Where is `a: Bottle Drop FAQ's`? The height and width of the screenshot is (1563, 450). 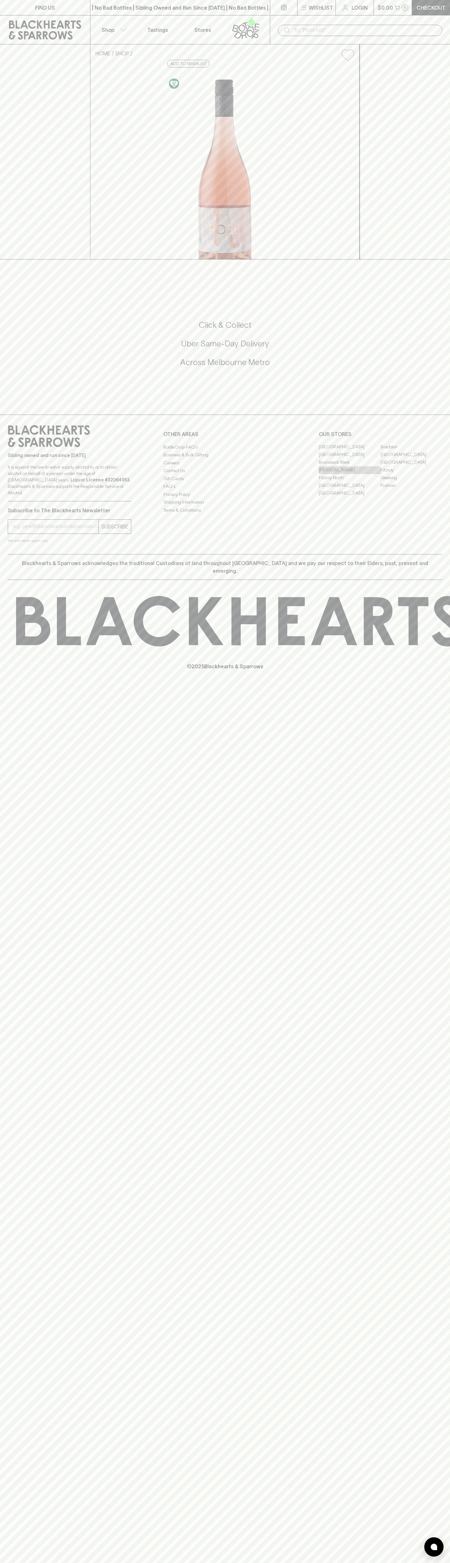
a: Bottle Drop FAQ's is located at coordinates (225, 447).